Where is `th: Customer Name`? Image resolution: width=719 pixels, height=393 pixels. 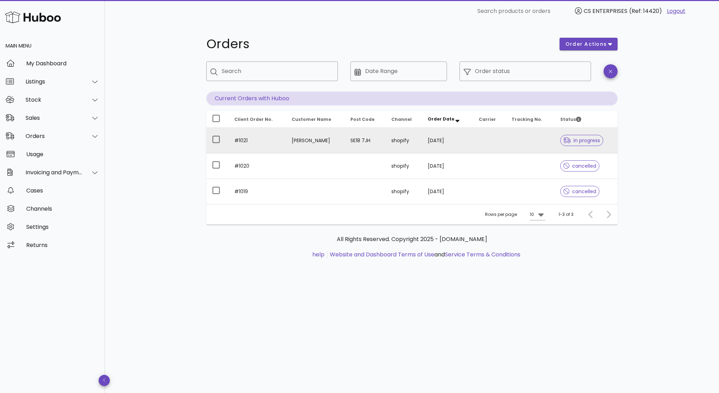 th: Customer Name is located at coordinates (315, 120).